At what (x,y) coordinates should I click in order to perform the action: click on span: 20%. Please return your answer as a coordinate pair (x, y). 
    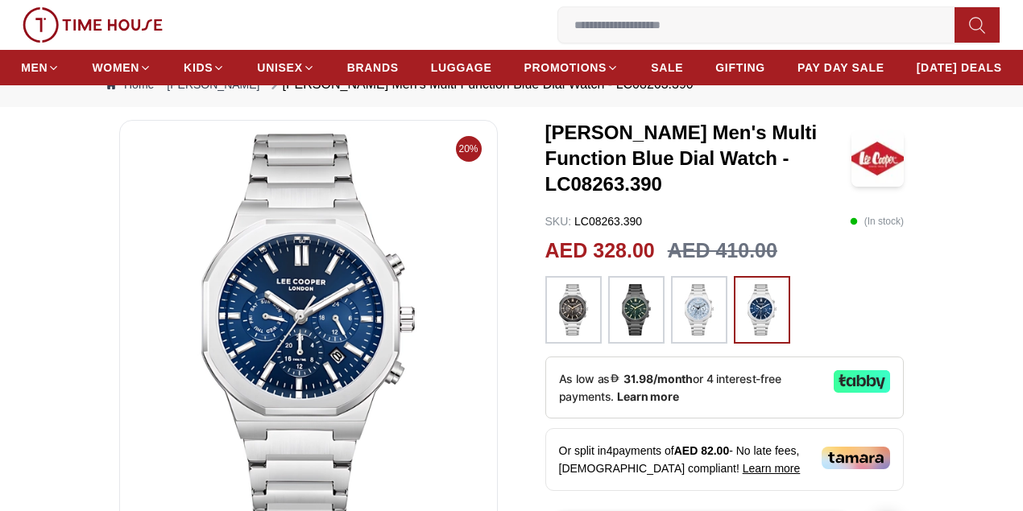
    Looking at the image, I should click on (469, 149).